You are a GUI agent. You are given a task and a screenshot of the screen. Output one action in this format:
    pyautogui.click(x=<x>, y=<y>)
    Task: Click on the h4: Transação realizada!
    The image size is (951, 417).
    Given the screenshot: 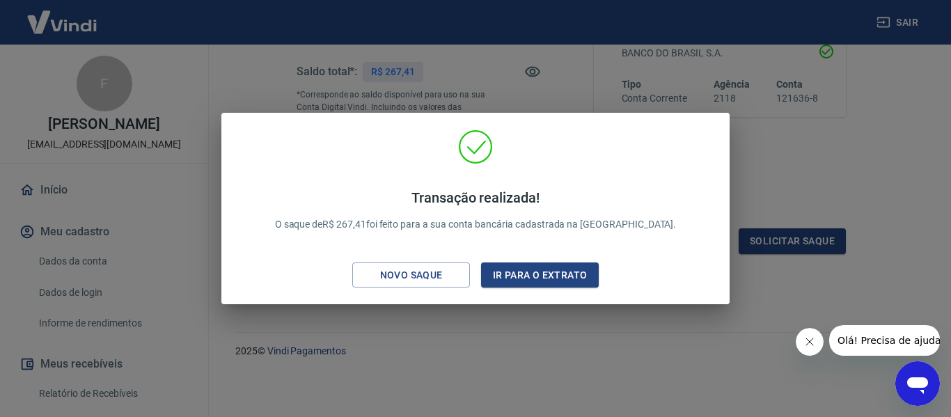 What is the action you would take?
    pyautogui.click(x=475, y=198)
    